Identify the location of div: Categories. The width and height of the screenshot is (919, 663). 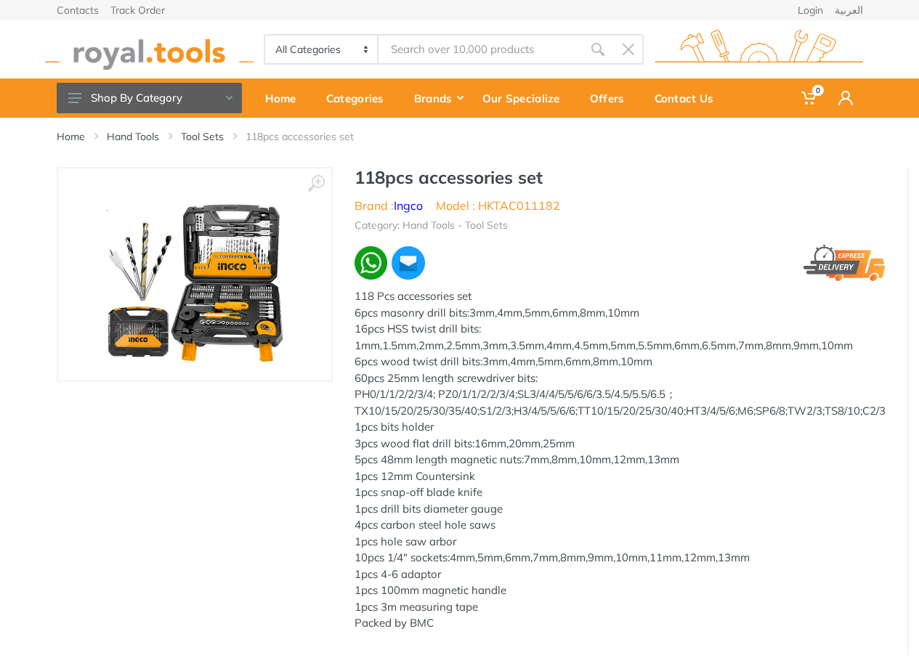
(360, 98).